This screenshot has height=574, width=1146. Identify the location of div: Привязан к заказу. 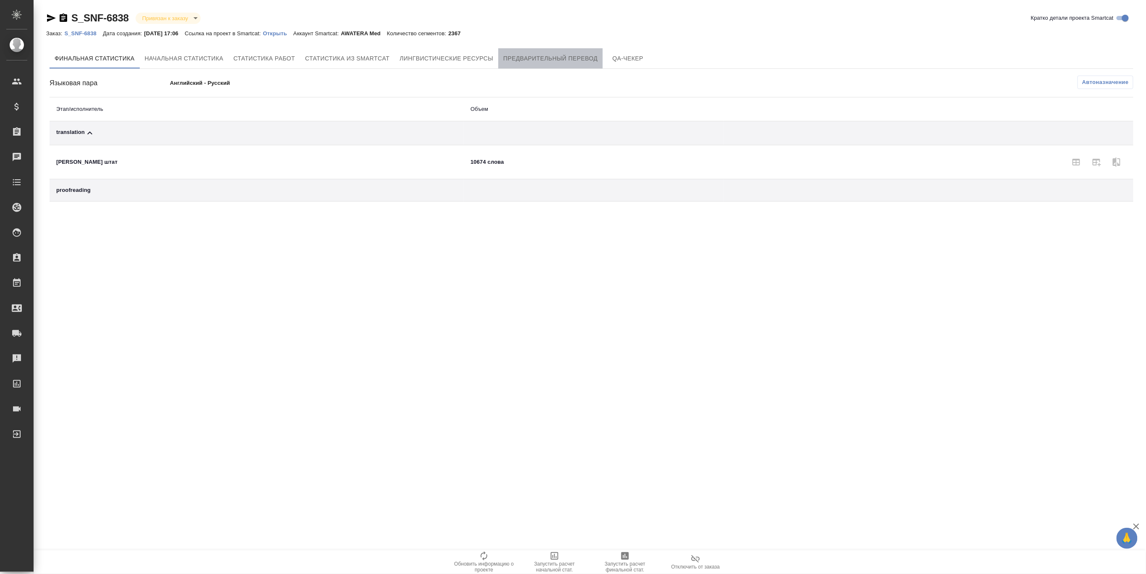
(168, 18).